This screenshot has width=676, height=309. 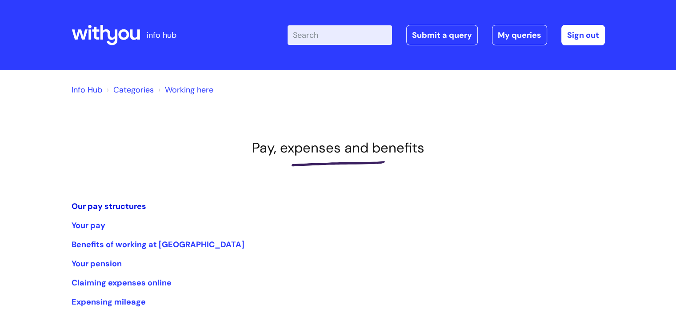 What do you see at coordinates (184, 90) in the screenshot?
I see `li: Working here` at bounding box center [184, 90].